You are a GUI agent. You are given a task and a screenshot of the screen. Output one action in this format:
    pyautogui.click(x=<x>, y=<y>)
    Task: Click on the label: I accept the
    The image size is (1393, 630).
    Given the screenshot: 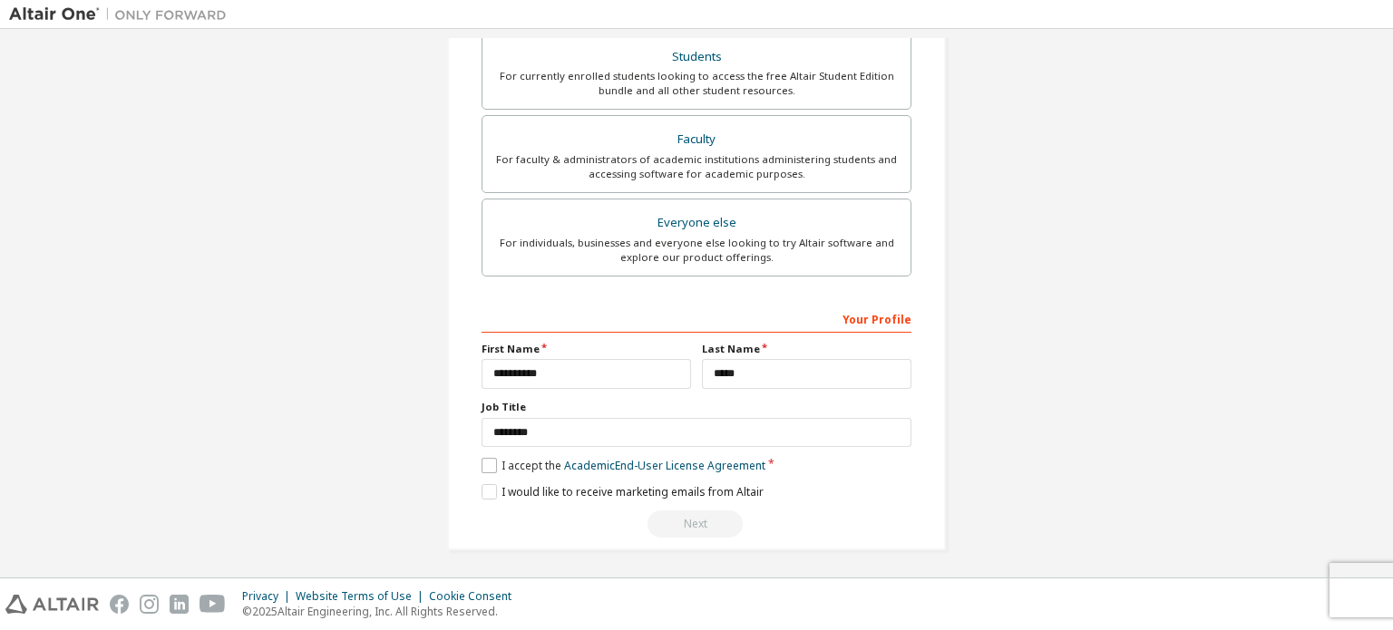 What is the action you would take?
    pyautogui.click(x=623, y=465)
    